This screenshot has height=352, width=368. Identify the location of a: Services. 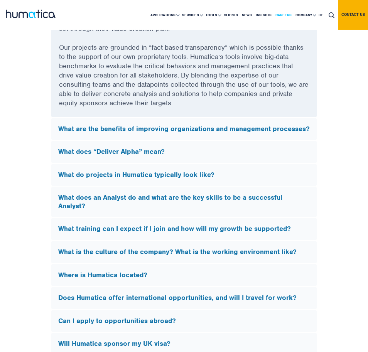
(191, 15).